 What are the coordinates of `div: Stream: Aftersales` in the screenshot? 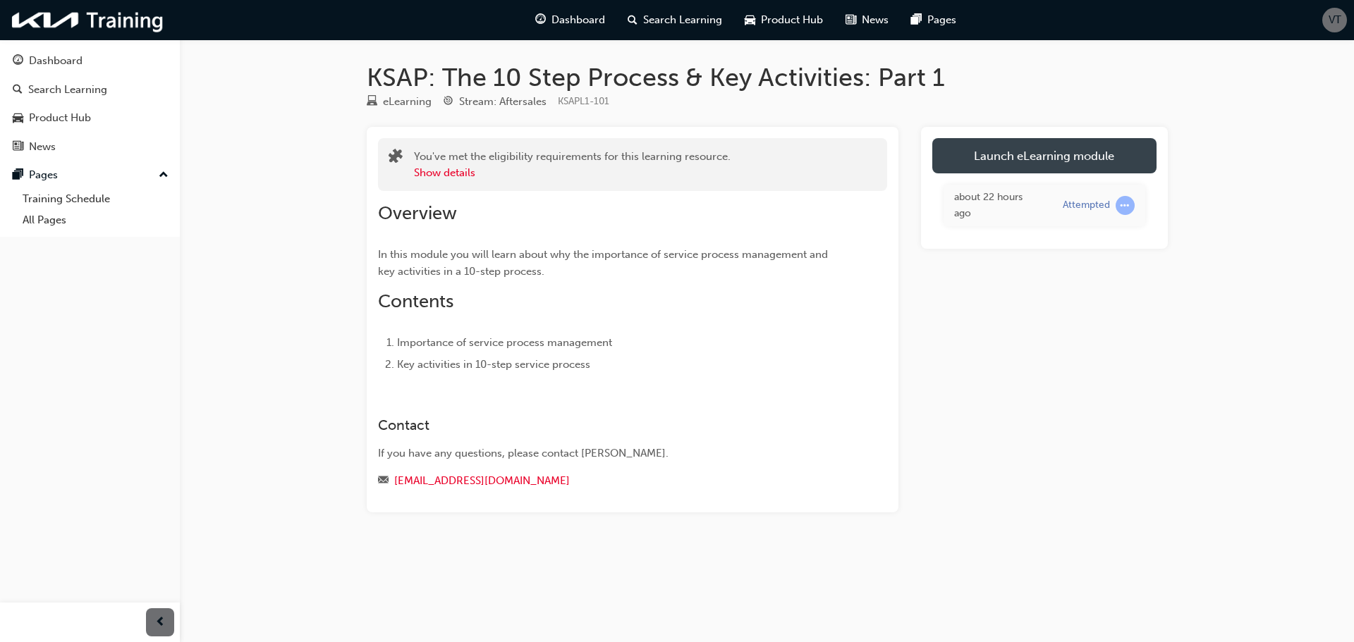 It's located at (503, 102).